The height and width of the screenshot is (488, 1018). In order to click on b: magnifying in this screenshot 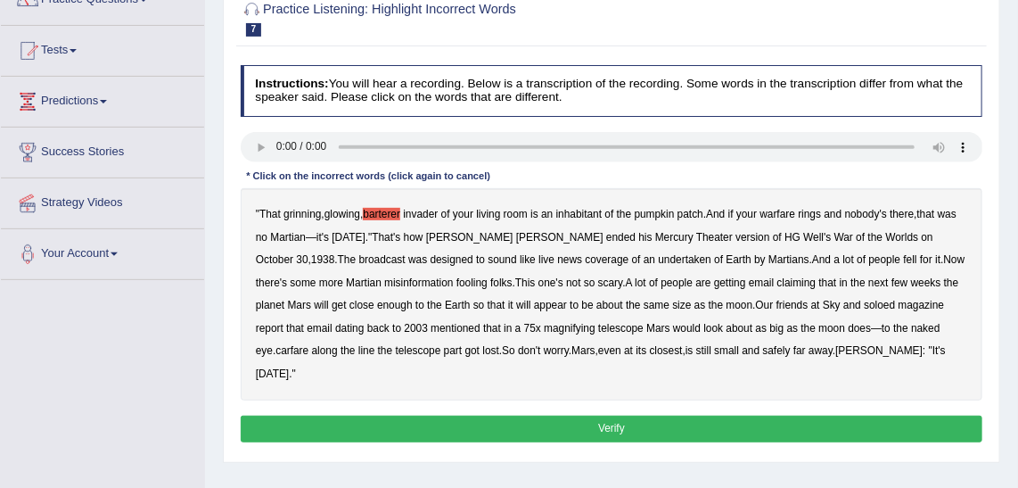, I will do `click(569, 328)`.